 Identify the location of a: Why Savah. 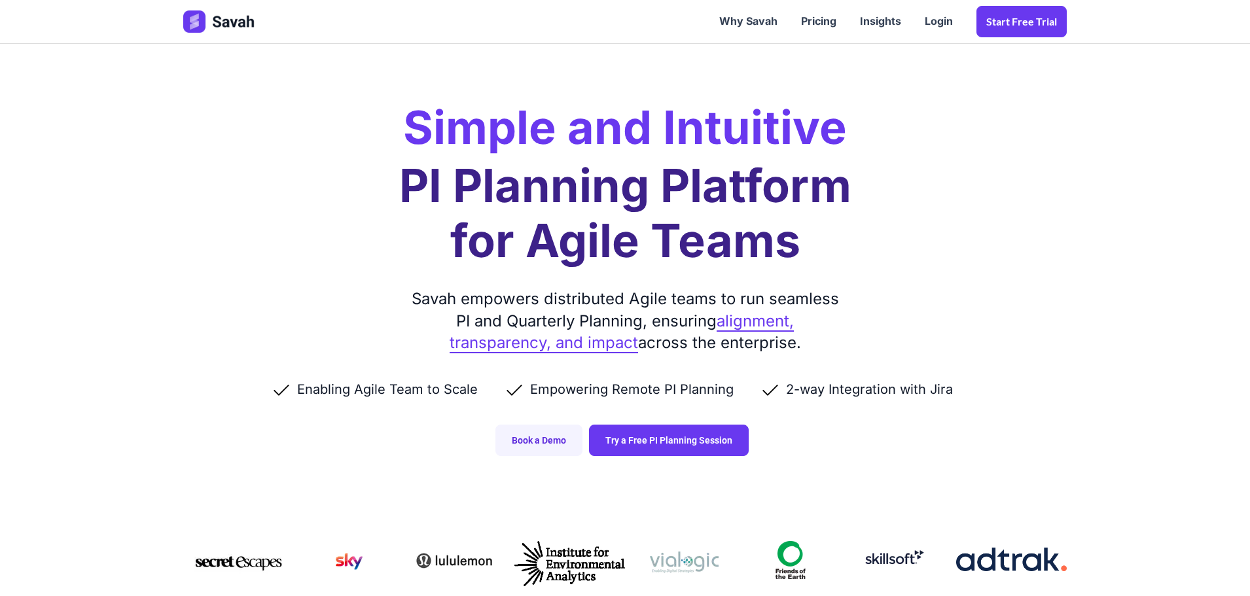
(748, 22).